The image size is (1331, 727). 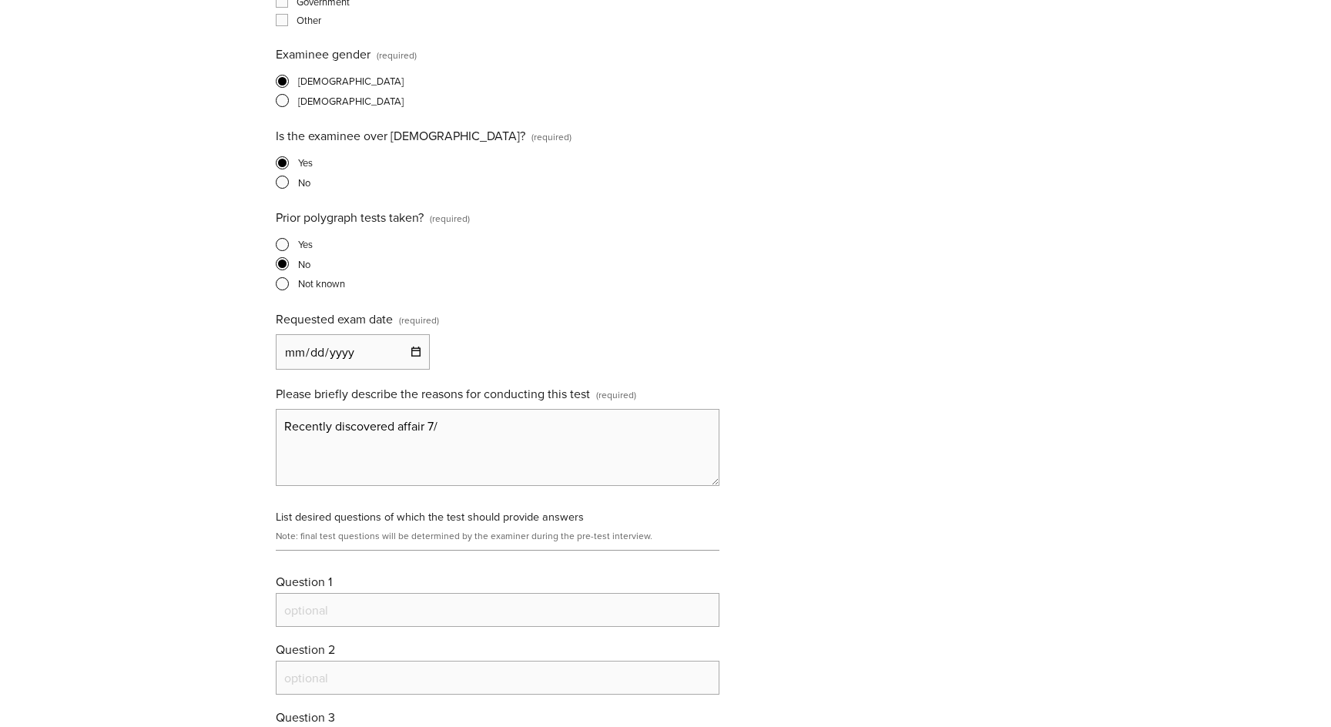 What do you see at coordinates (323, 54) in the screenshot?
I see `span: Examinee gender` at bounding box center [323, 54].